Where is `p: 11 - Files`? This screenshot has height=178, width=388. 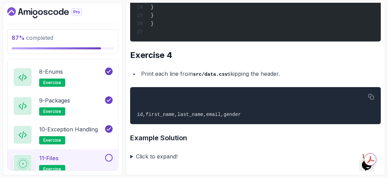 p: 11 - Files is located at coordinates (49, 158).